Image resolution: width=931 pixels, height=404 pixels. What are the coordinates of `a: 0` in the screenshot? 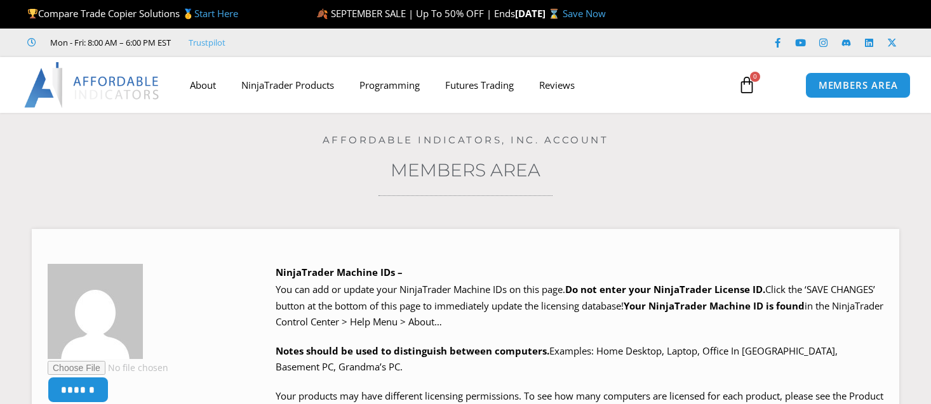 It's located at (746, 85).